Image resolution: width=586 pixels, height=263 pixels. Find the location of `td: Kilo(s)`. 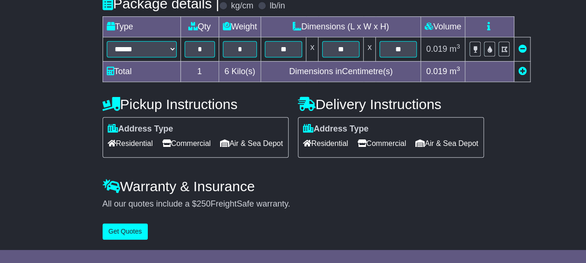

td: Kilo(s) is located at coordinates (240, 71).